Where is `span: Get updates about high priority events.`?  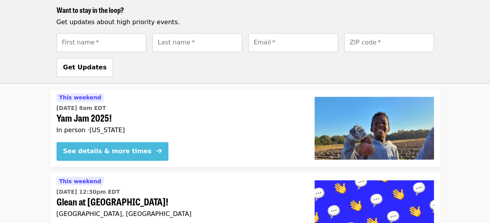 span: Get updates about high priority events. is located at coordinates (118, 22).